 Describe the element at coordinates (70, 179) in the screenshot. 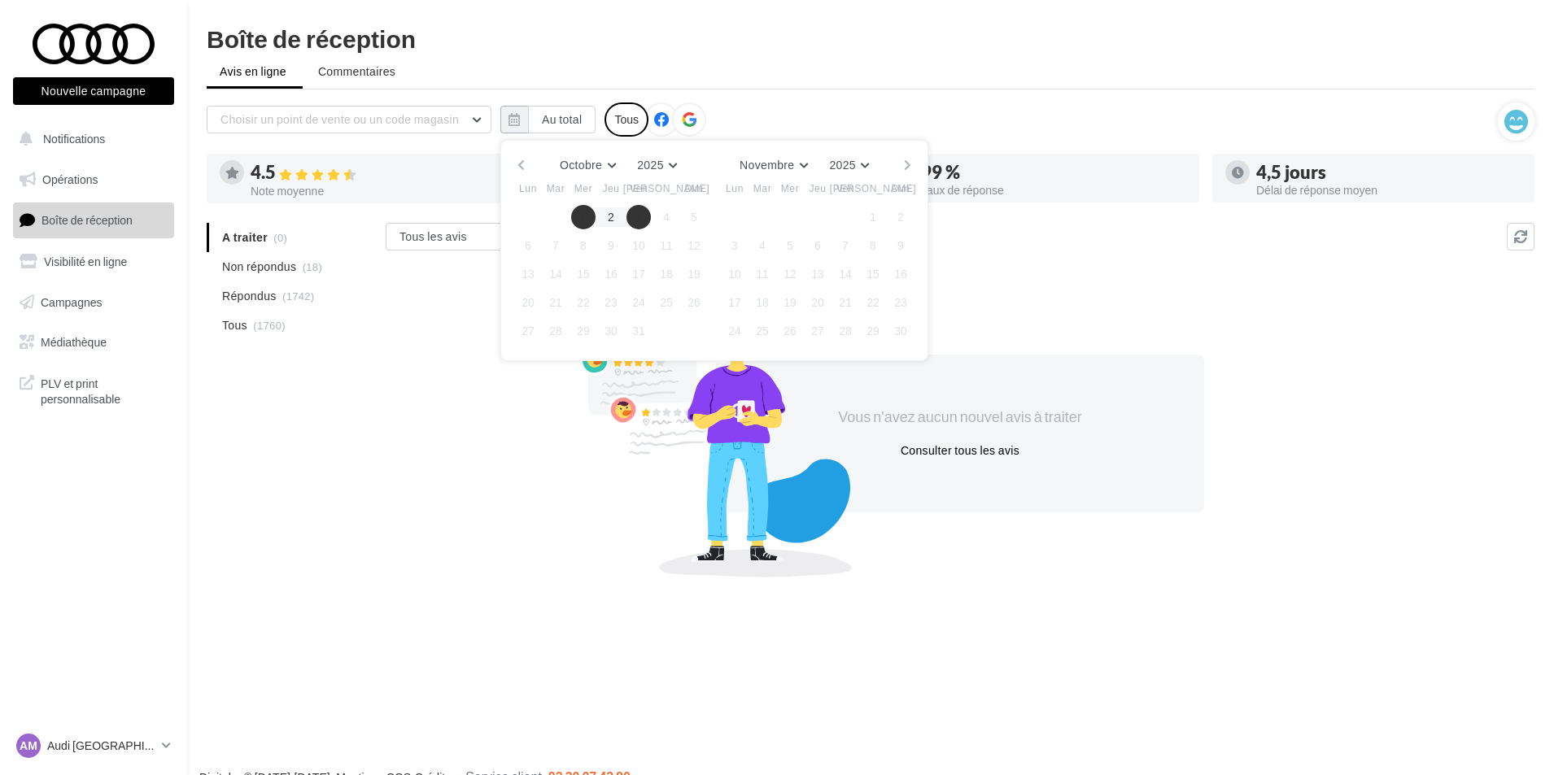

I see `span: Opérations` at that location.